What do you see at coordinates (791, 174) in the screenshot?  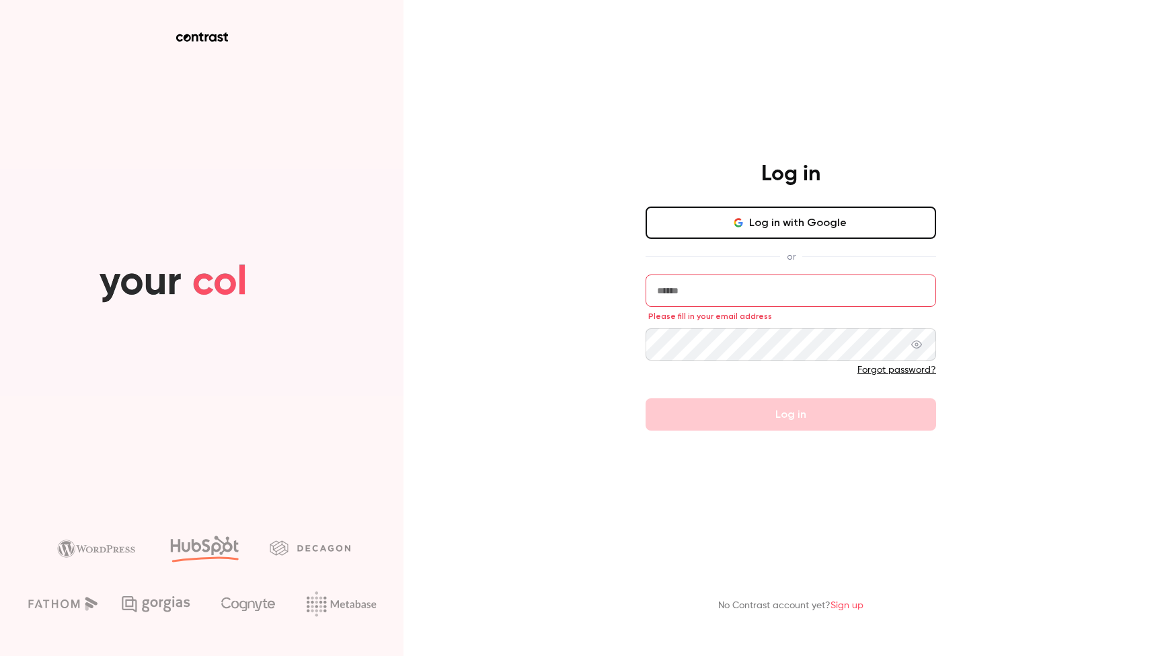 I see `h4: Log in` at bounding box center [791, 174].